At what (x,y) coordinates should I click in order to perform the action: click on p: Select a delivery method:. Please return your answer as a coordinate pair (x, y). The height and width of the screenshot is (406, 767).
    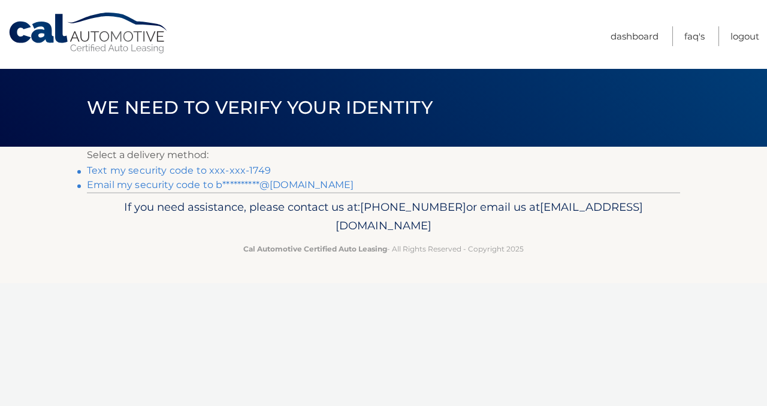
    Looking at the image, I should click on (384, 155).